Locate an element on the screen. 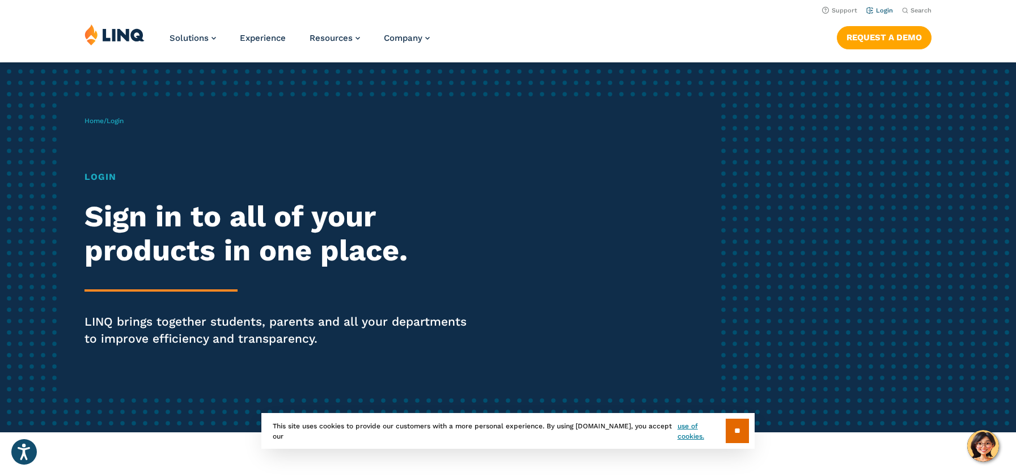 This screenshot has height=476, width=1016. a: Resources is located at coordinates (335, 38).